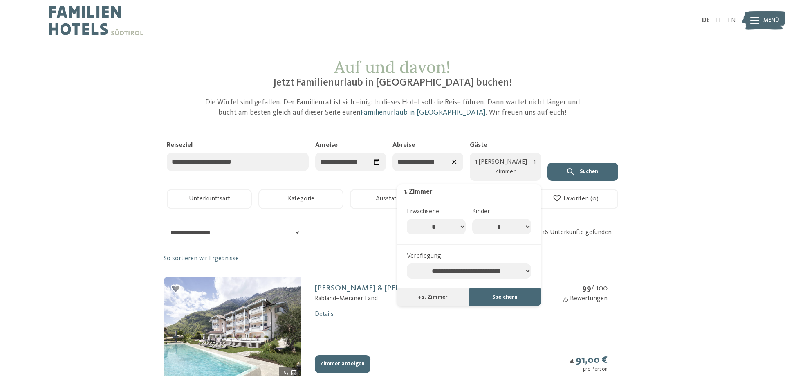  I want to click on a: So sortieren wir Ergebnisse, so click(201, 258).